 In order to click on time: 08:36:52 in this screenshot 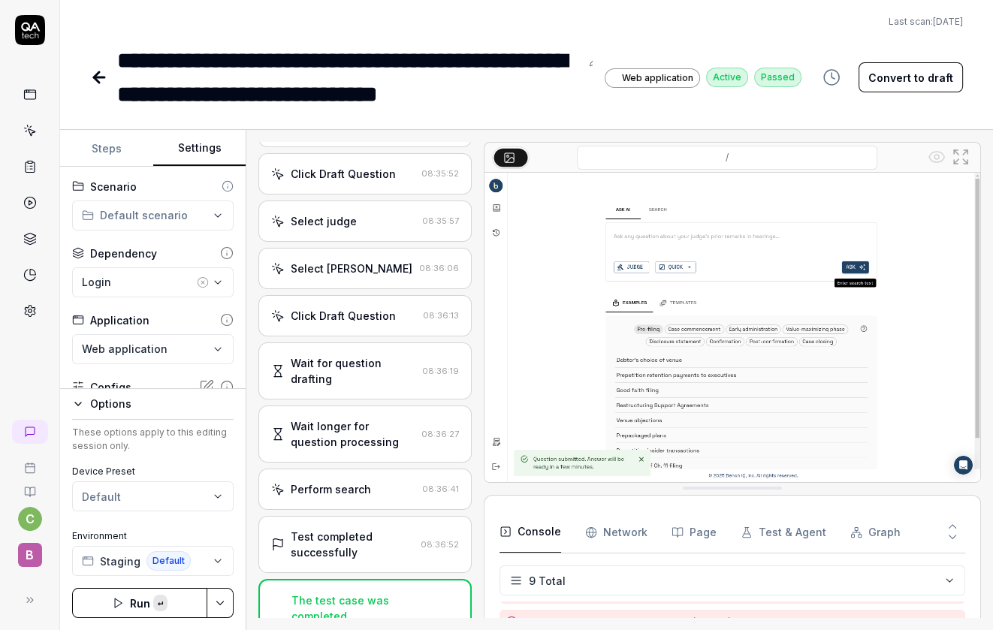, I will do `click(439, 544)`.